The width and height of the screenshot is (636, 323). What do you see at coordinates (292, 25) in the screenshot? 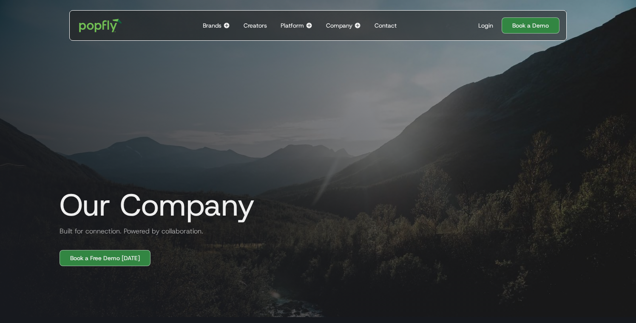
I see `div: Platform` at bounding box center [292, 25].